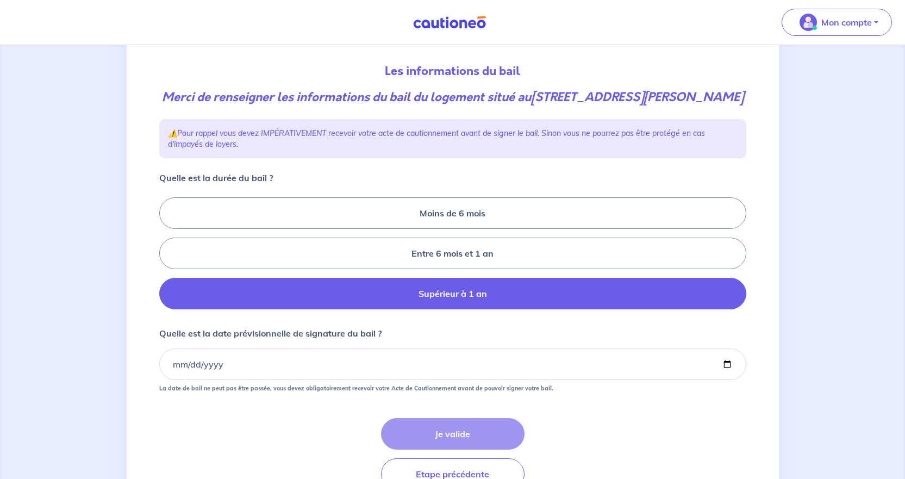 This screenshot has width=905, height=479. I want to click on input: contract-date-placeholder, so click(453, 364).